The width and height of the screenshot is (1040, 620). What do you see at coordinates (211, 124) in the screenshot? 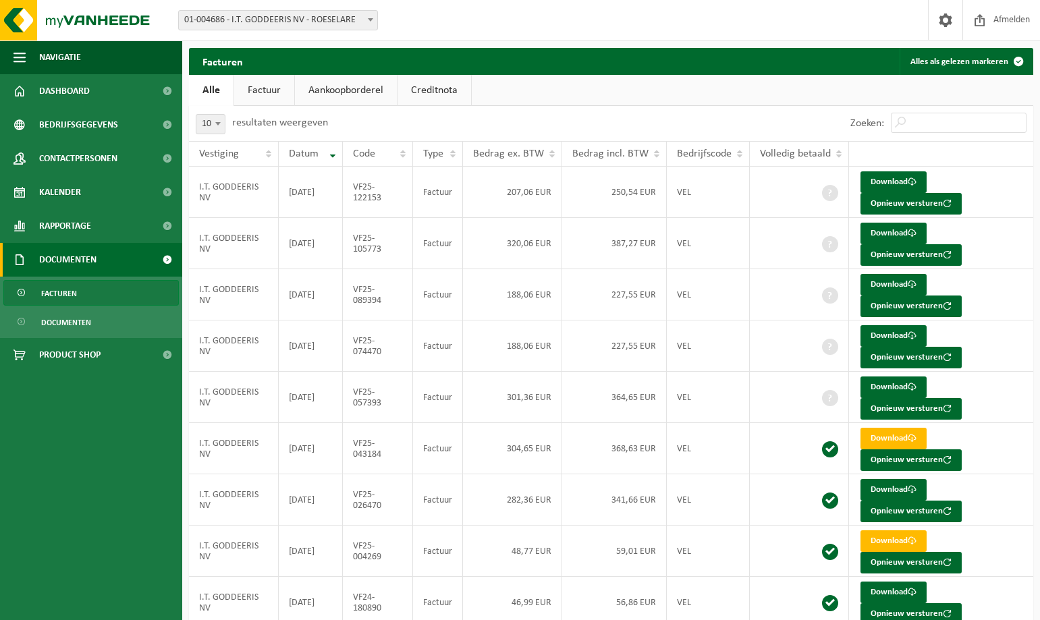
I see `span: 10` at bounding box center [211, 124].